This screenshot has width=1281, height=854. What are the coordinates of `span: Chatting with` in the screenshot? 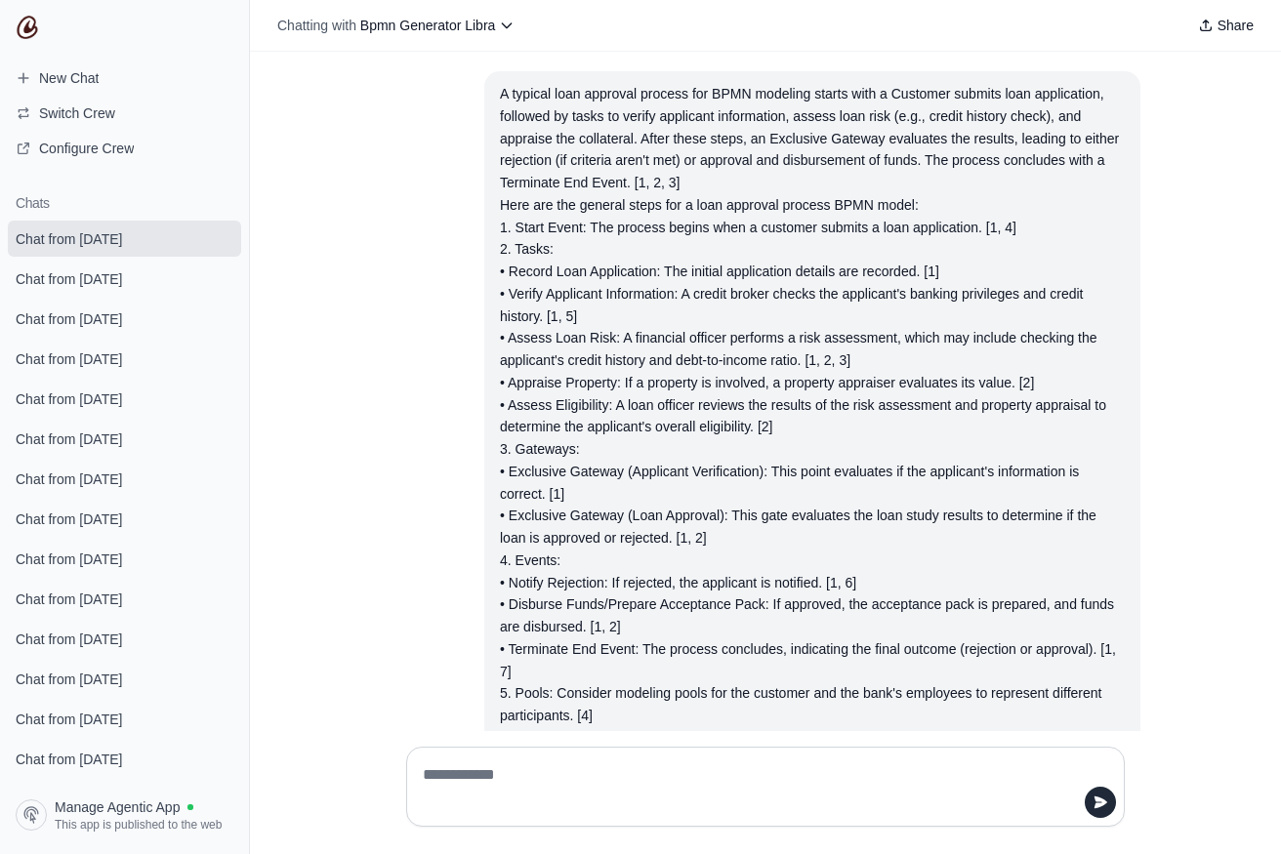 It's located at (316, 25).